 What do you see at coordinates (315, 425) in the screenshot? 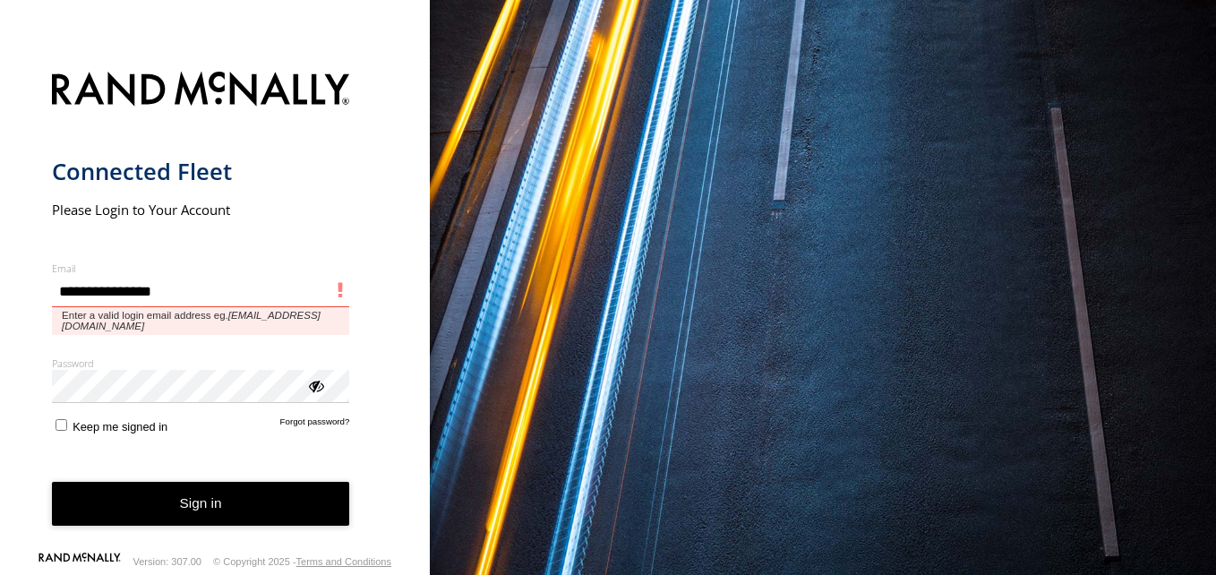
I see `a: Forgot password?` at bounding box center [315, 425].